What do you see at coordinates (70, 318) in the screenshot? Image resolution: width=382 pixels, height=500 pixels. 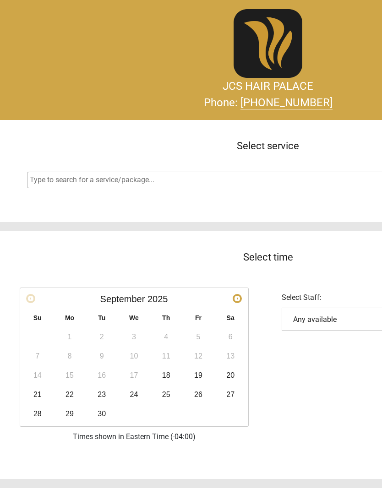 I see `span: Monday` at bounding box center [70, 318].